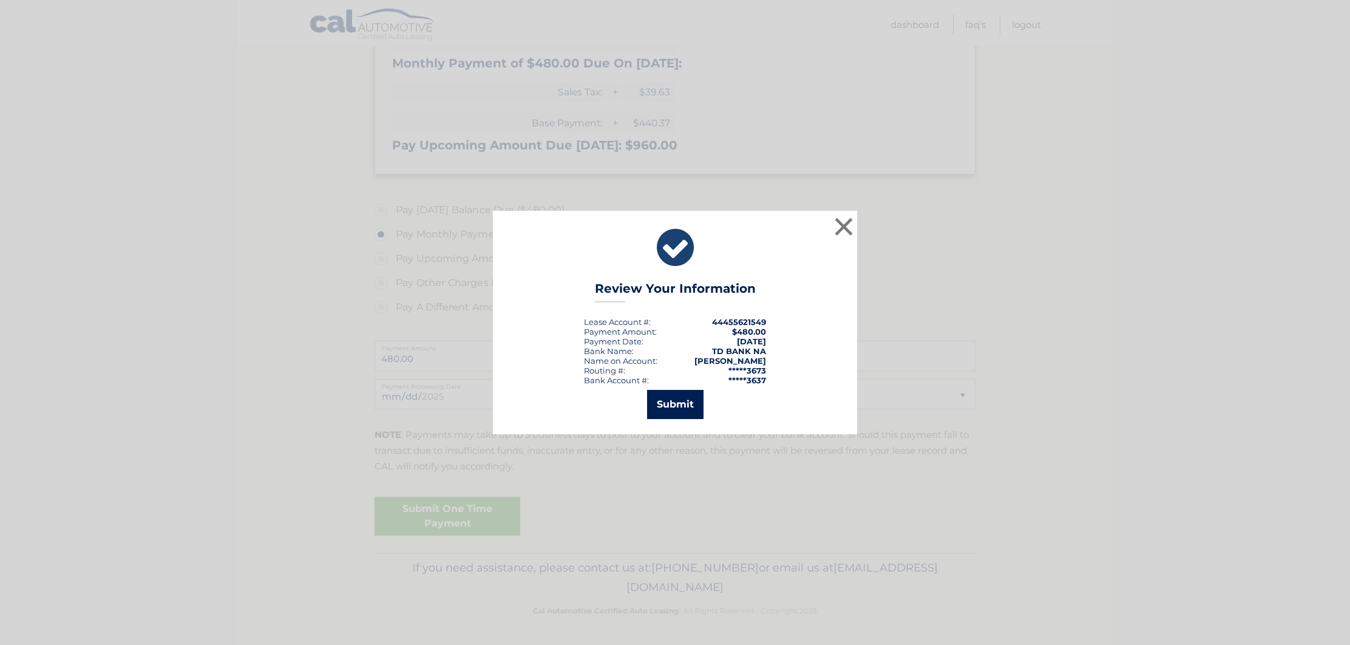 This screenshot has height=645, width=1350. I want to click on div: Payment Amount:, so click(620, 331).